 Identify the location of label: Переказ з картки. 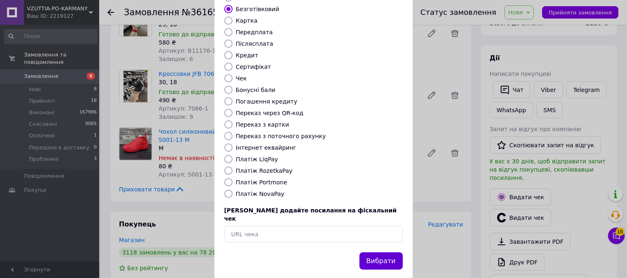
(262, 125).